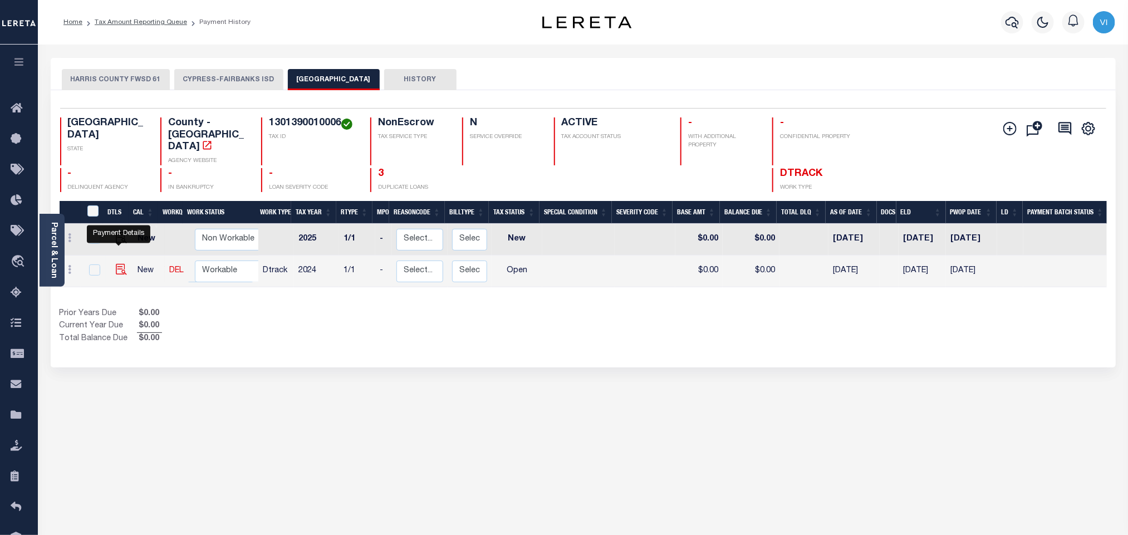 This screenshot has width=1128, height=535. I want to click on th: &nbsp;, so click(92, 212).